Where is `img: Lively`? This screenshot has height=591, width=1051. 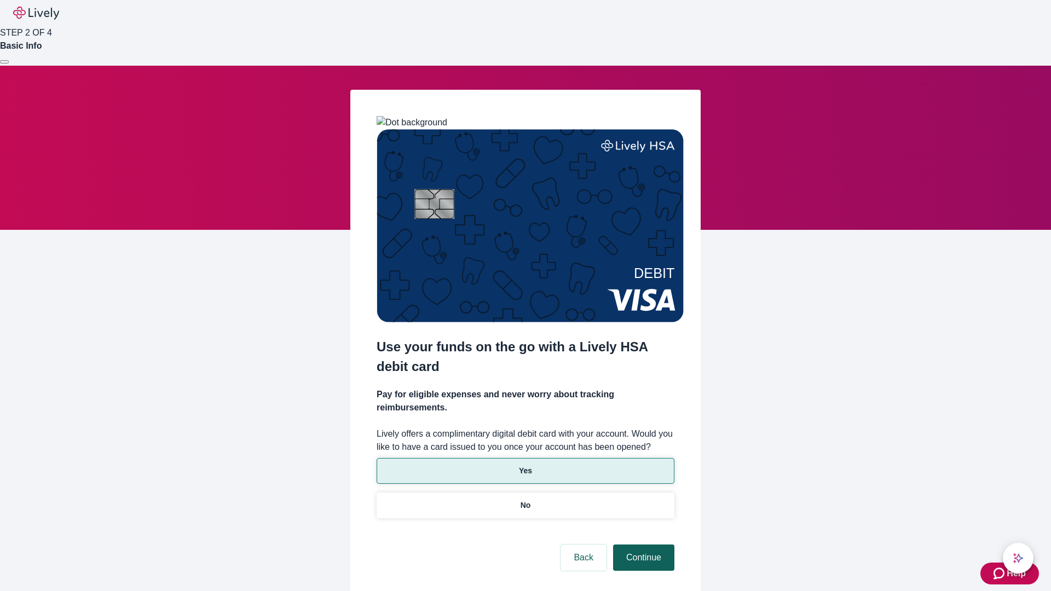
img: Lively is located at coordinates (36, 13).